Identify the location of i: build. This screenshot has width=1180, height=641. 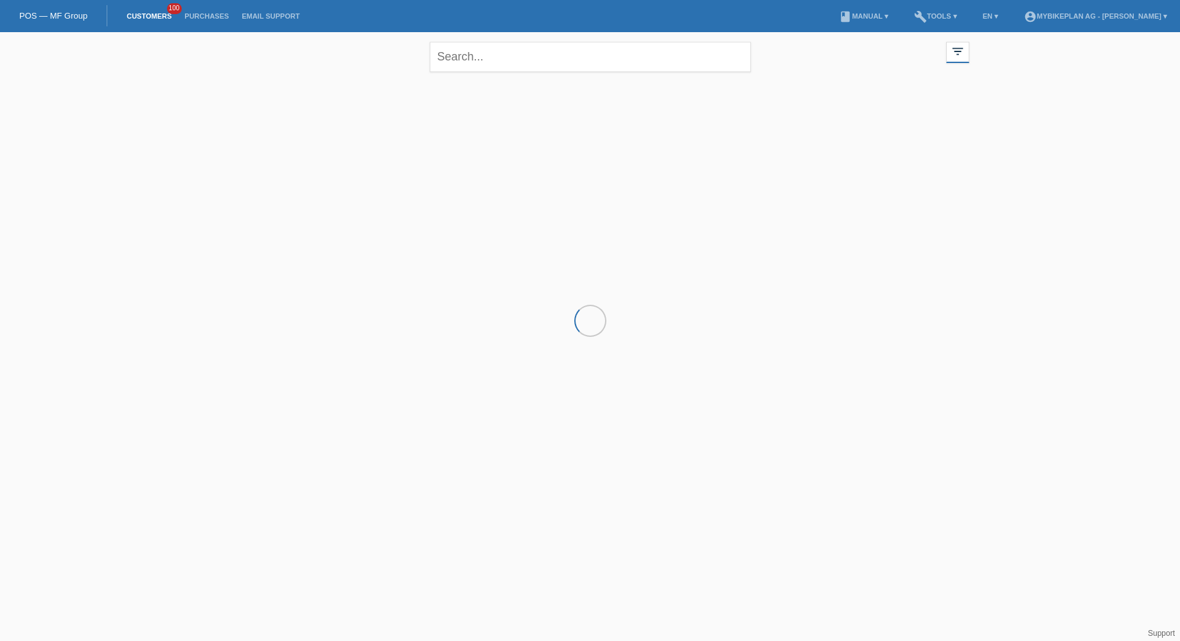
(921, 17).